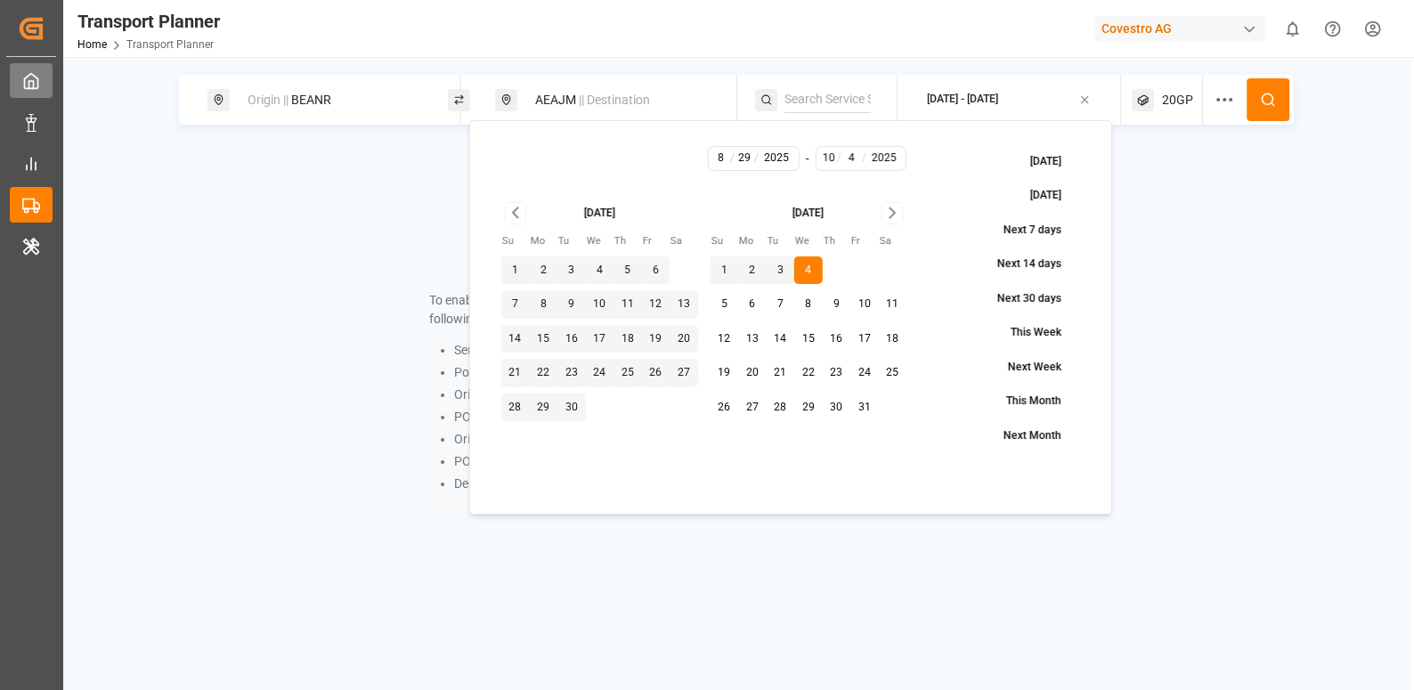 The image size is (1414, 690). What do you see at coordinates (864, 408) in the screenshot?
I see `button: 31` at bounding box center [864, 408].